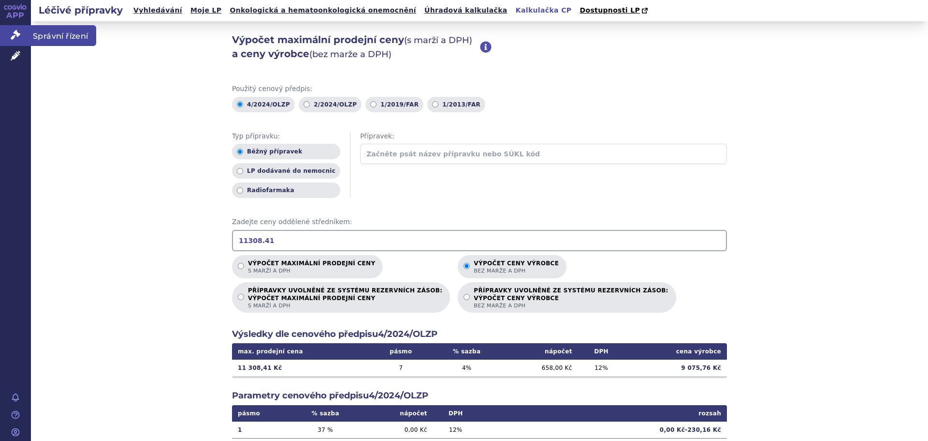 Image resolution: width=928 pixels, height=441 pixels. Describe the element at coordinates (603, 413) in the screenshot. I see `th: rozsah` at that location.